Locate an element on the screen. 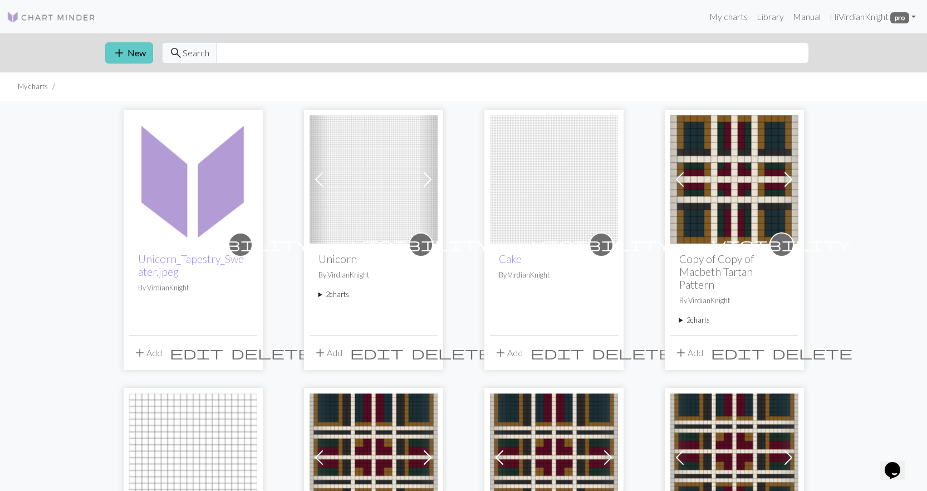 The width and height of the screenshot is (927, 491). a: My charts is located at coordinates (729, 17).